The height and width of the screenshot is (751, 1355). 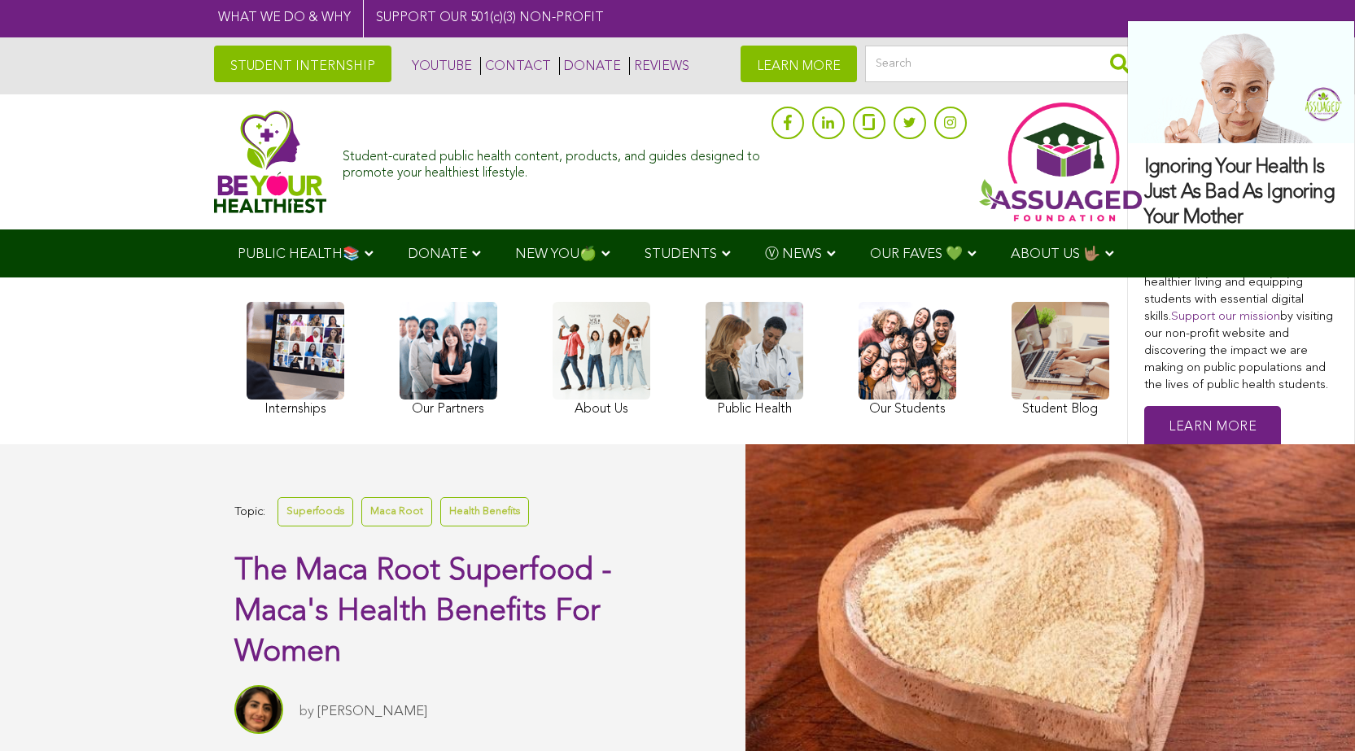 I want to click on span: PUBLIC HEALTH📚, so click(x=299, y=254).